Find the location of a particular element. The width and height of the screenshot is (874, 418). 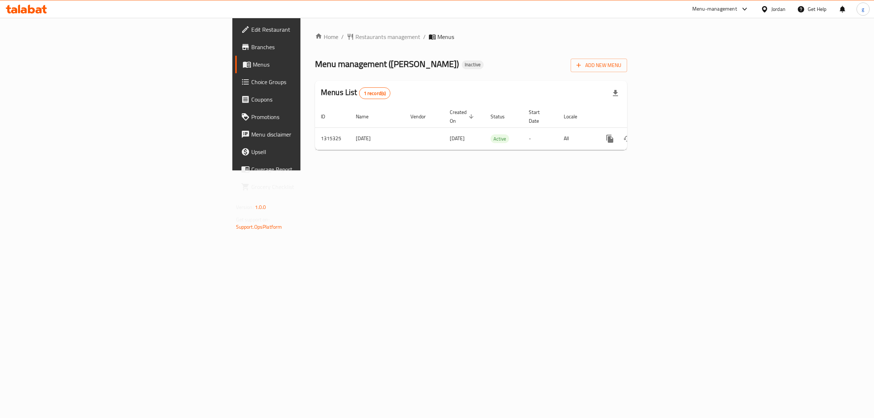

span: Start Date is located at coordinates (539, 117).